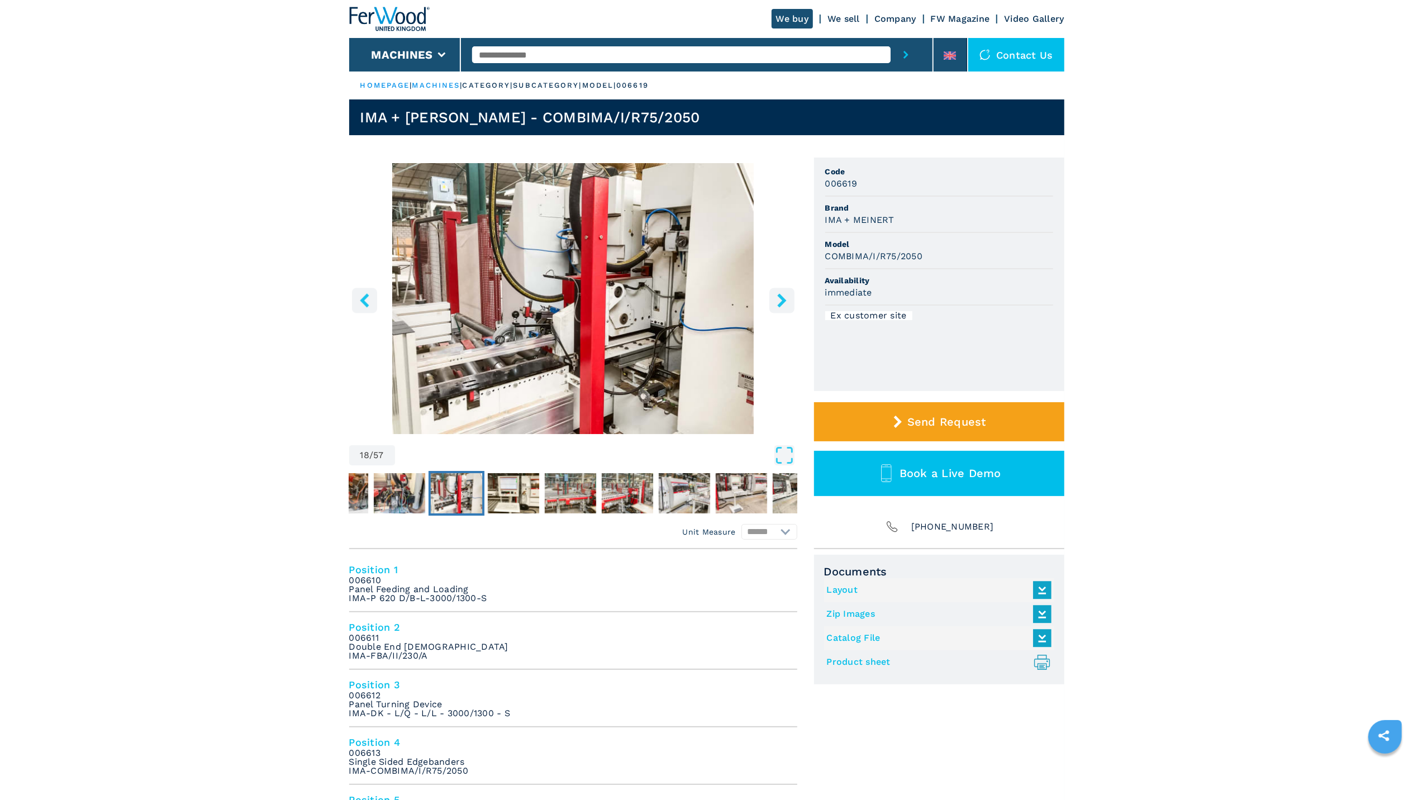 Image resolution: width=1413 pixels, height=800 pixels. I want to click on em: 006612 Panel Turning Device IMA-DK - L/Q - L/L - 3000/1300 - S, so click(430, 704).